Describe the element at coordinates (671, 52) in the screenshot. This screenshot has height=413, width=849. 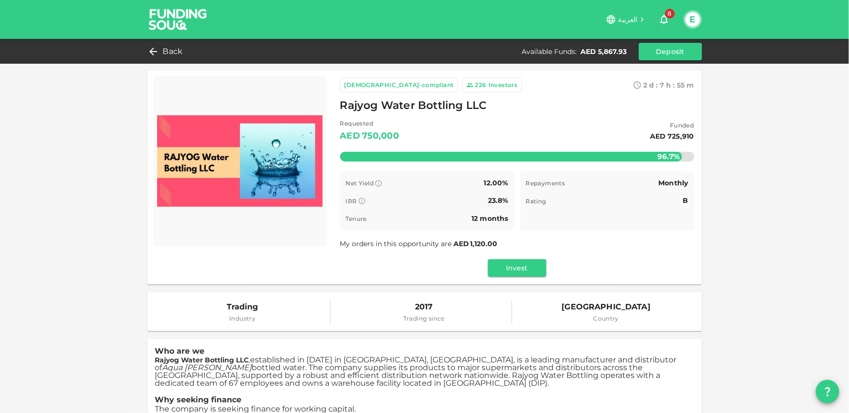
I see `button: Deposit` at that location.